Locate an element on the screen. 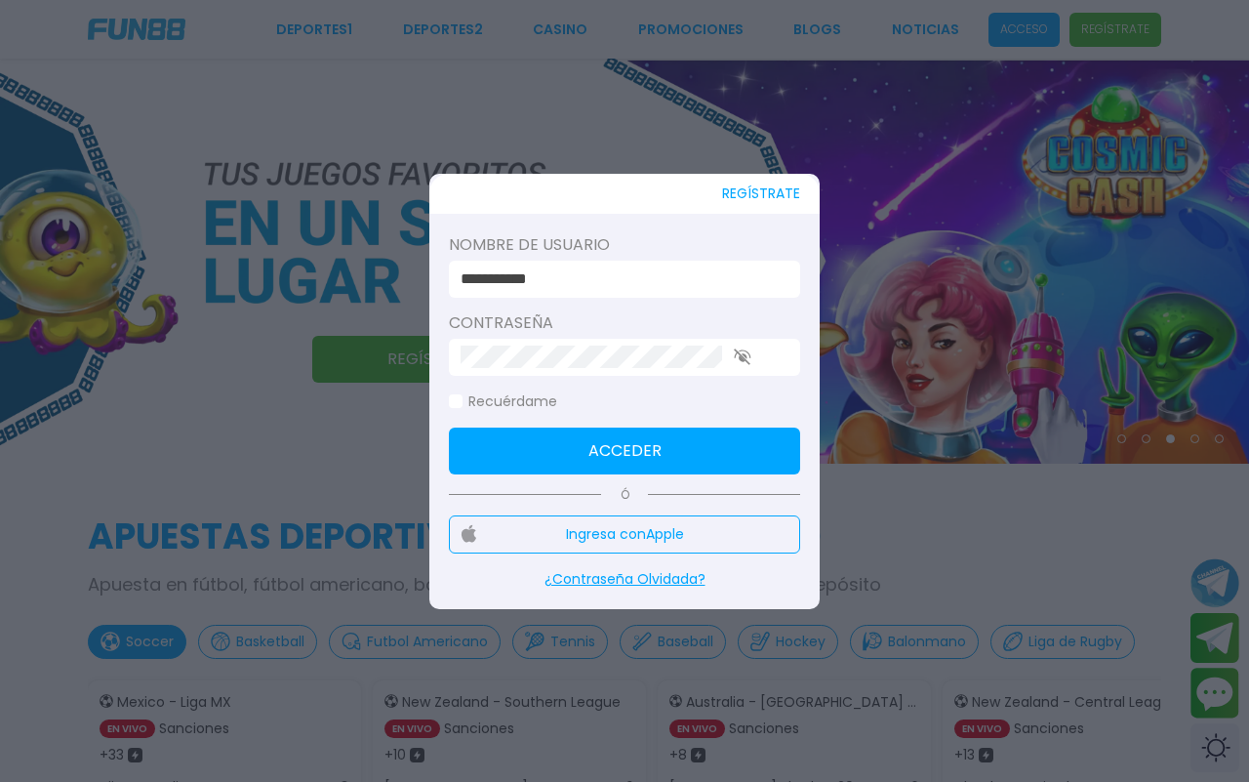 Image resolution: width=1249 pixels, height=782 pixels. button: Acceder is located at coordinates (625, 451).